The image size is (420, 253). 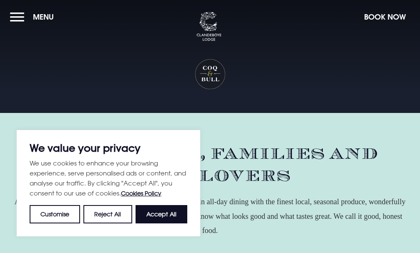 I want to click on div: We value your privacy, so click(x=108, y=183).